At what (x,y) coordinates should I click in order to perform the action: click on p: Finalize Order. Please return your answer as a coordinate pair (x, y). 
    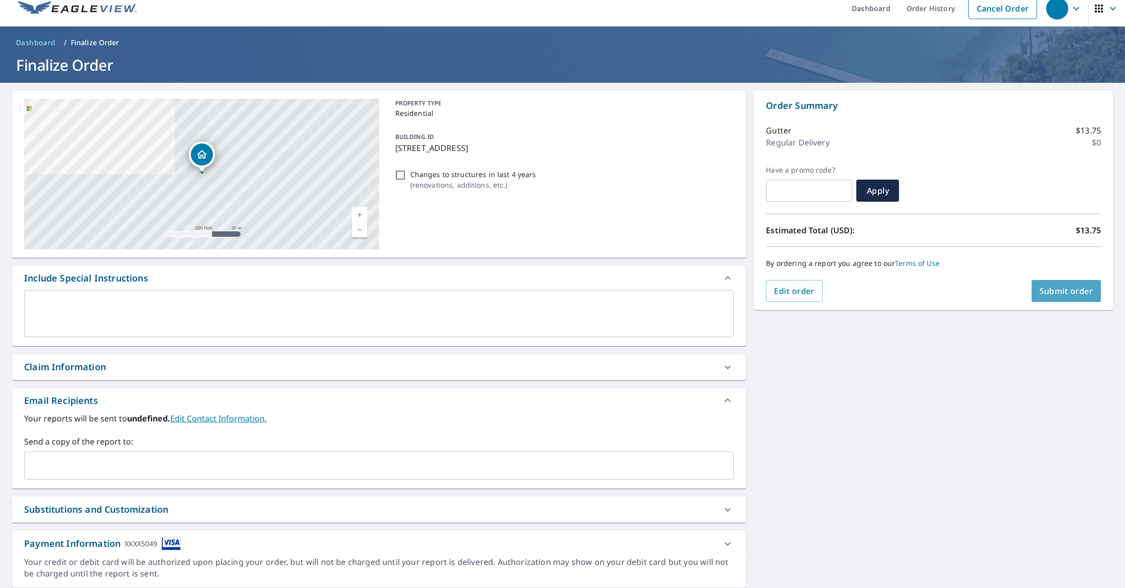
    Looking at the image, I should click on (95, 43).